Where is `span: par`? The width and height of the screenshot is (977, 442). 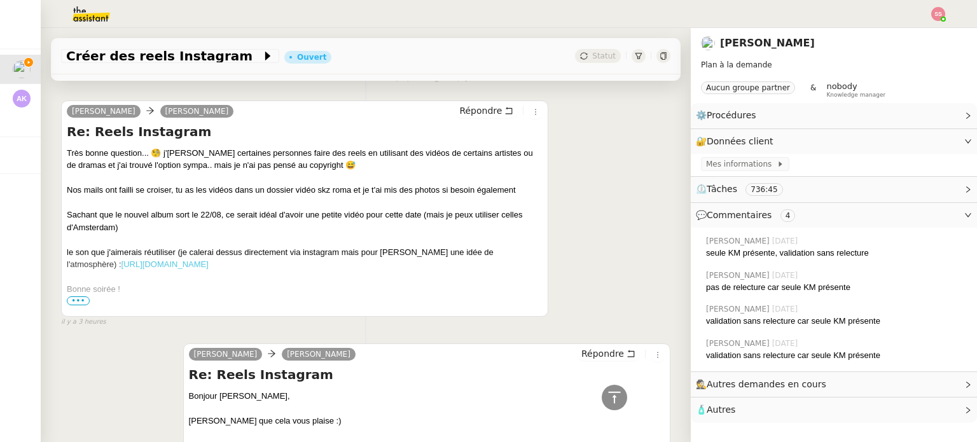 span: par is located at coordinates (401, 78).